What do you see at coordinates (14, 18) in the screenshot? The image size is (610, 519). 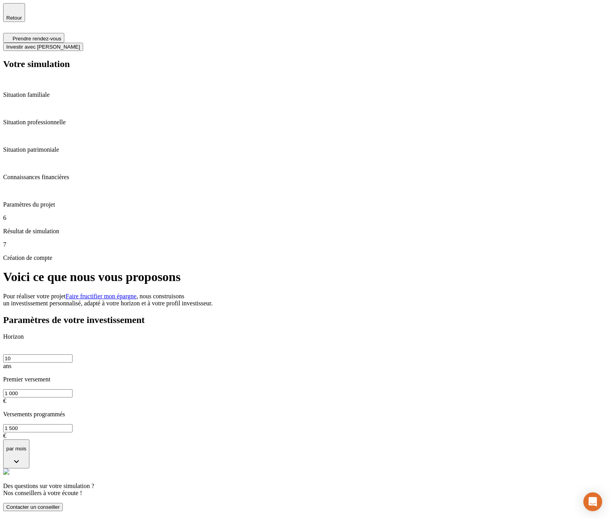 I see `span: Retour` at bounding box center [14, 18].